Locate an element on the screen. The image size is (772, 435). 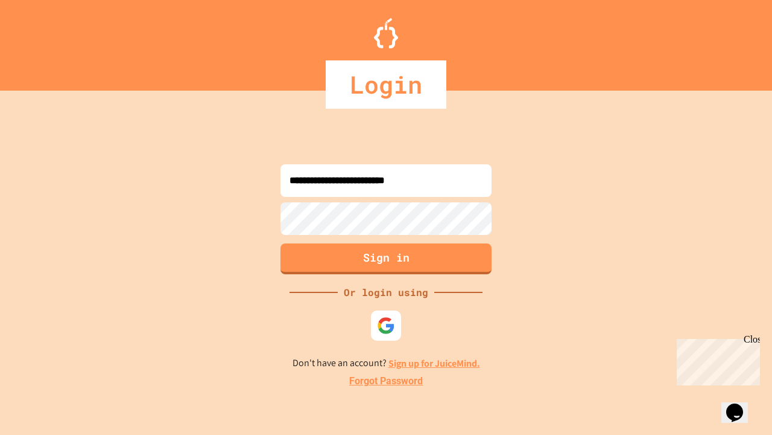
a: Sign up for JuiceMind. is located at coordinates (435, 363).